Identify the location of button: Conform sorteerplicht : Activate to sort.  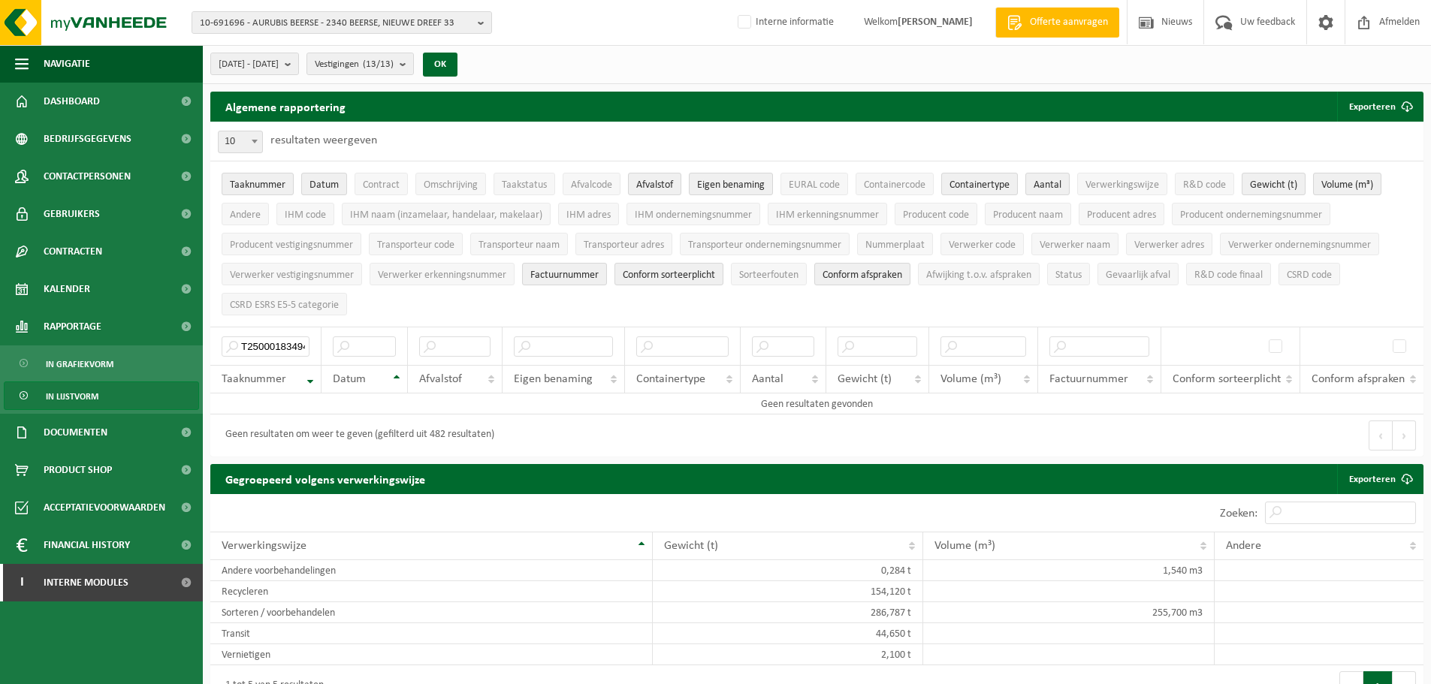
(668, 274).